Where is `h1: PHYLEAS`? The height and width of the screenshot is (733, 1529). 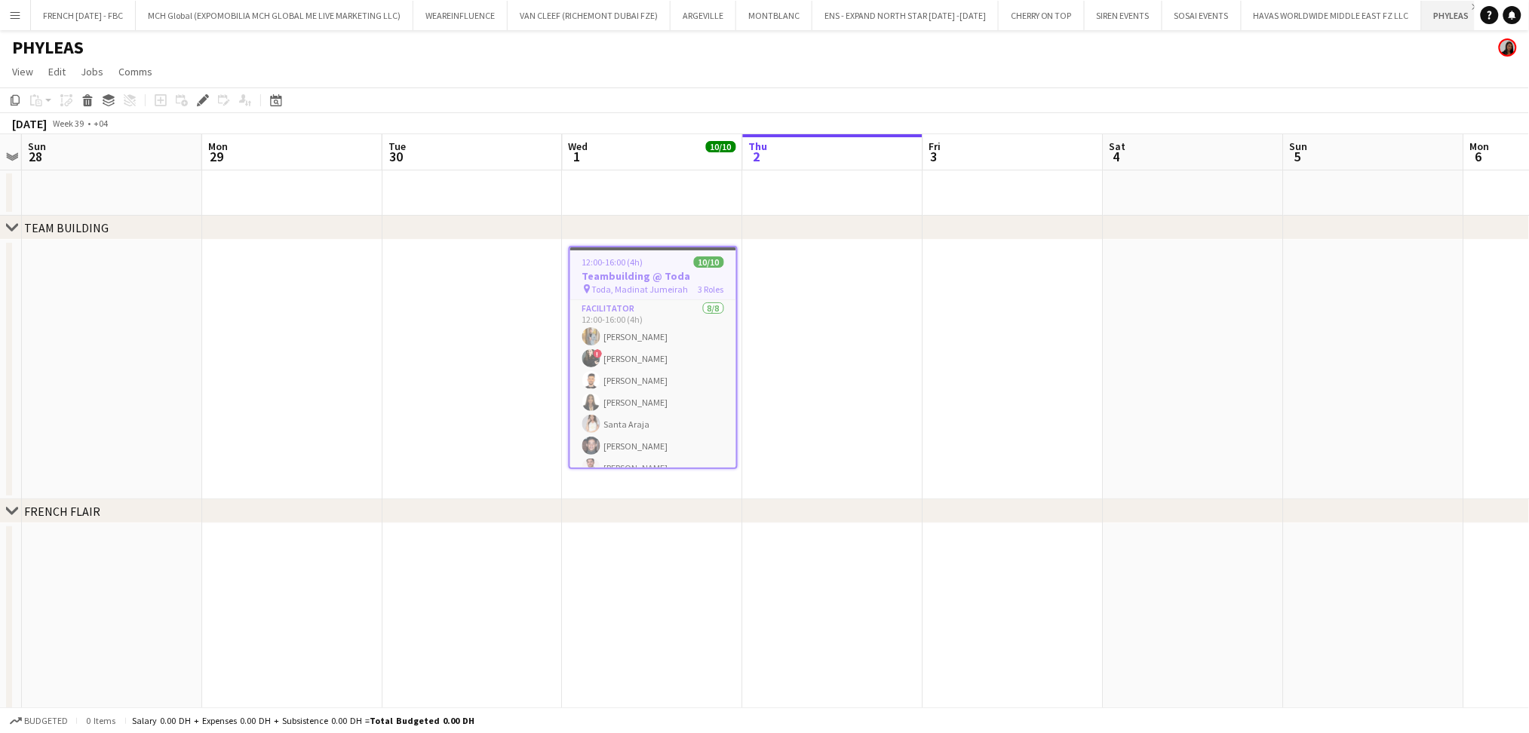 h1: PHYLEAS is located at coordinates (48, 48).